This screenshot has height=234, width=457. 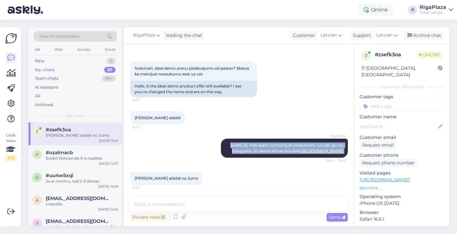 What do you see at coordinates (402, 155) in the screenshot?
I see `p: Customer phone` at bounding box center [402, 155].